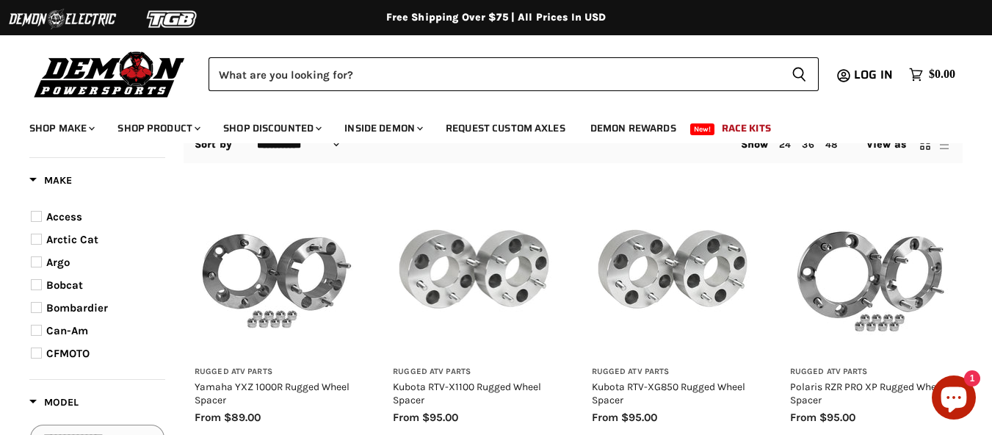 This screenshot has height=435, width=992. I want to click on img: Yamaha YXZ 1000R Rugged Wheel Spacer, so click(275, 275).